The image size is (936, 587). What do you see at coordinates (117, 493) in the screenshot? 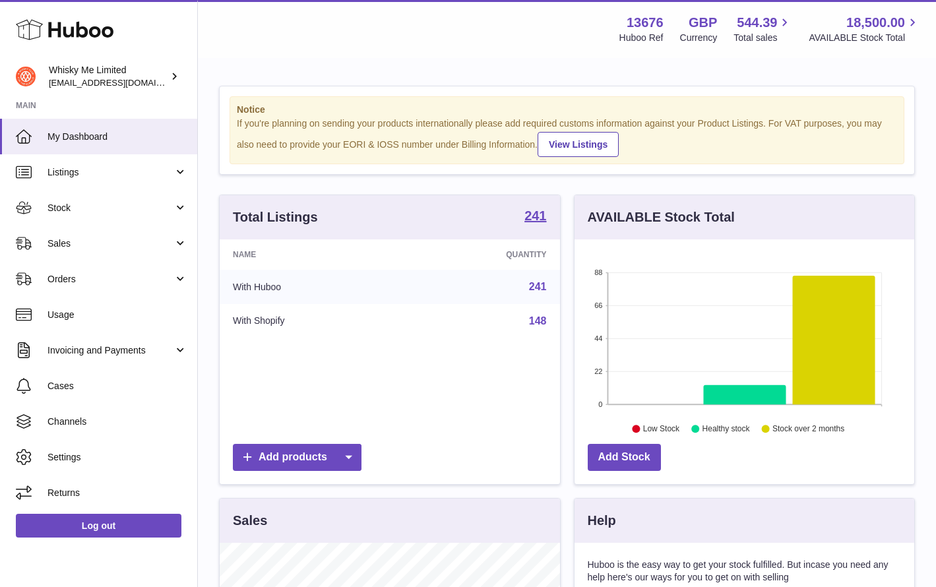
I see `span: Returns` at bounding box center [117, 493].